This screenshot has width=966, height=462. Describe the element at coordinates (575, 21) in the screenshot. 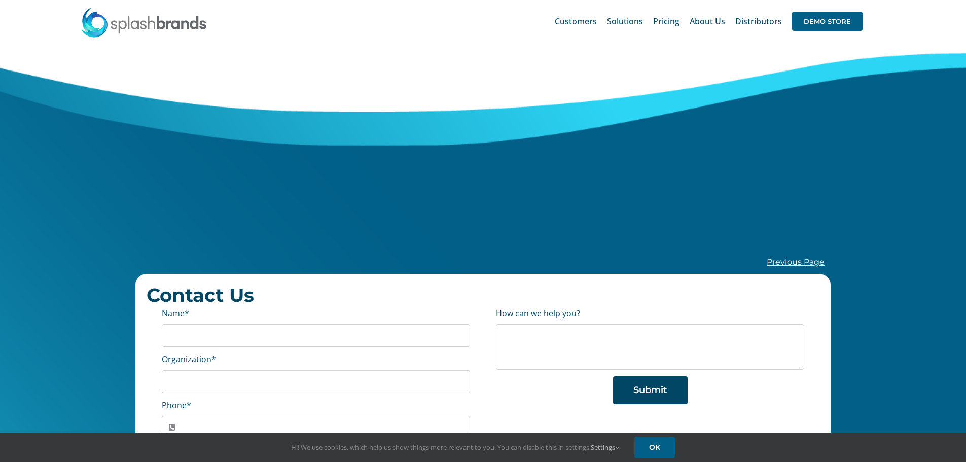

I see `a: Customers` at that location.